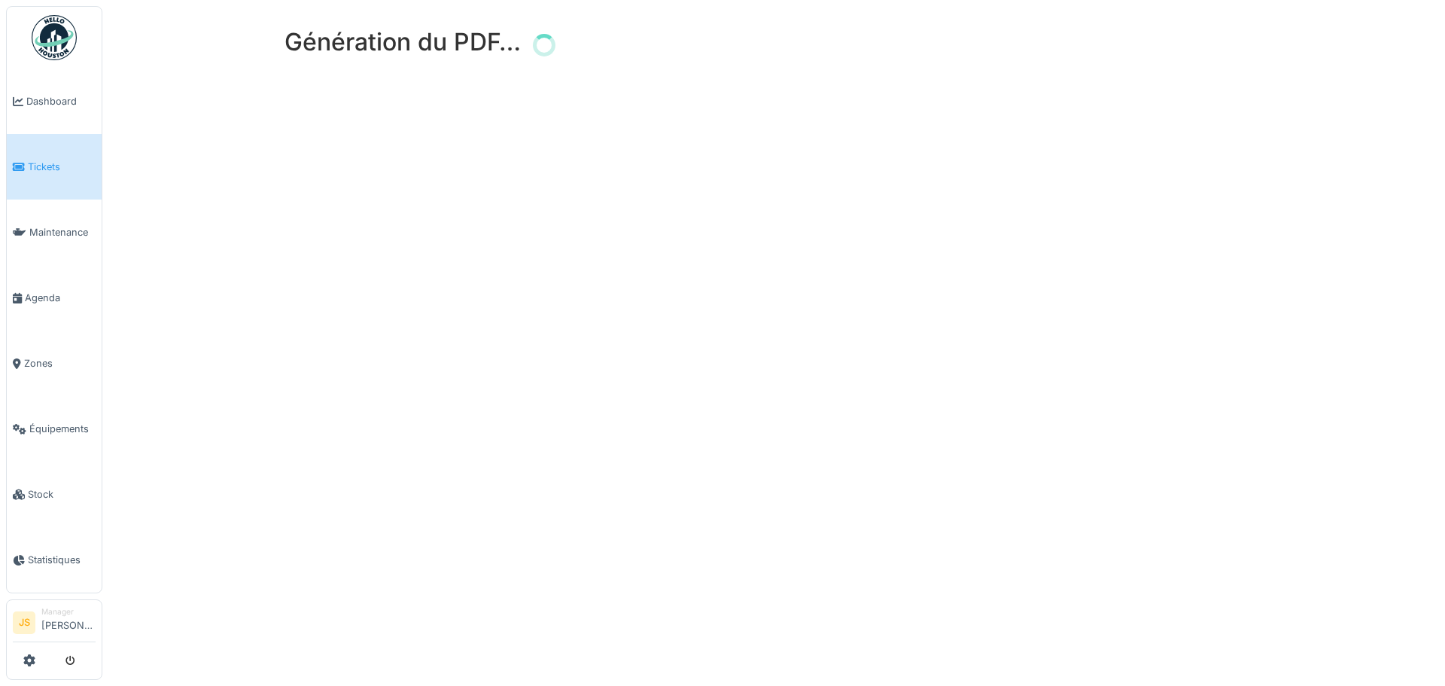  I want to click on a: Dashboard, so click(54, 101).